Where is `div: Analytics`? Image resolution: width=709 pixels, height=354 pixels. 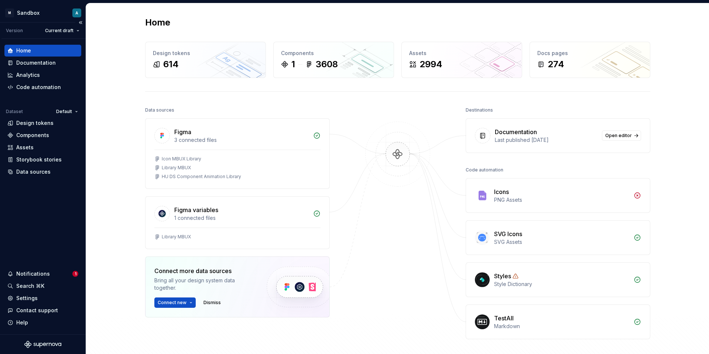
div: Analytics is located at coordinates (28, 75).